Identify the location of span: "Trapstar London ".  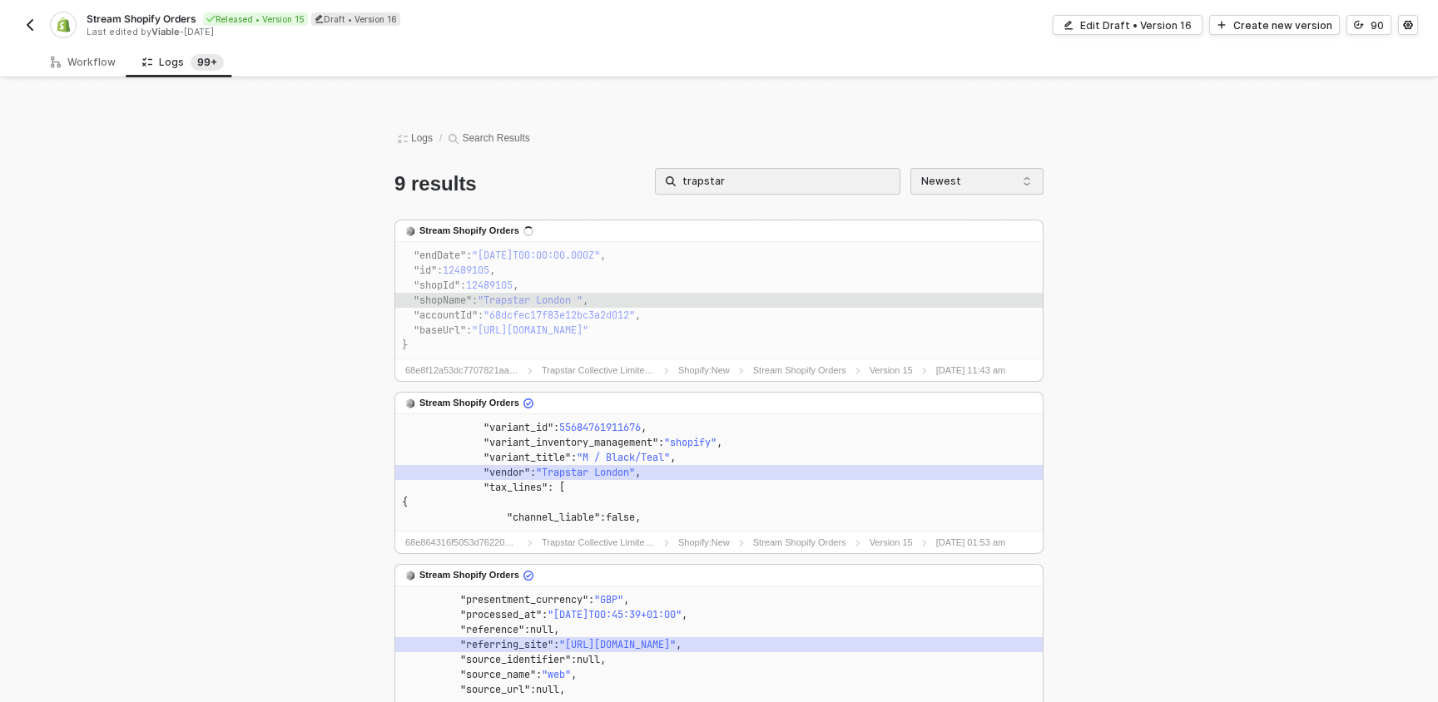
(530, 300).